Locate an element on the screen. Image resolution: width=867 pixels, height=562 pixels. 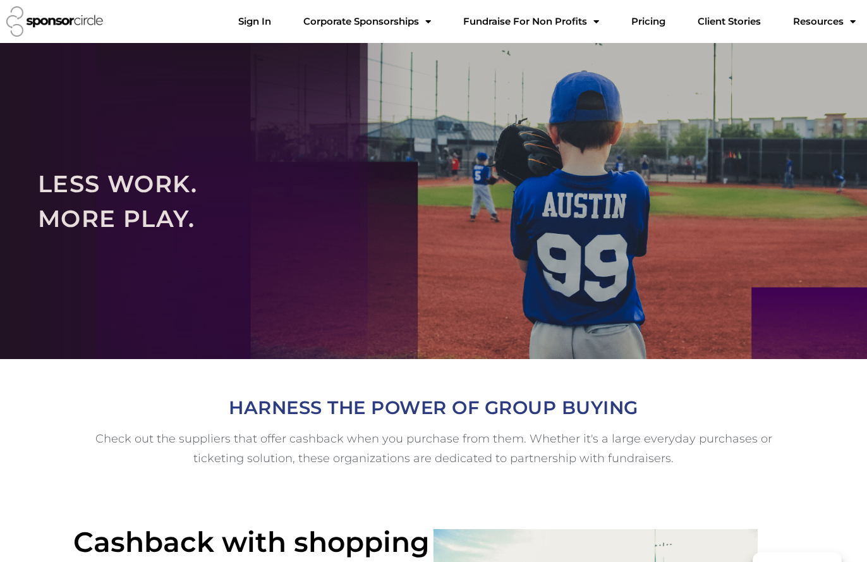
a: Corporate SponsorshipsMenu Toggle is located at coordinates (367, 21).